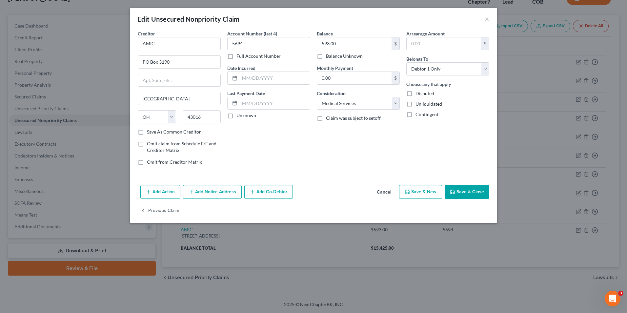  I want to click on span: 3, so click(621, 293).